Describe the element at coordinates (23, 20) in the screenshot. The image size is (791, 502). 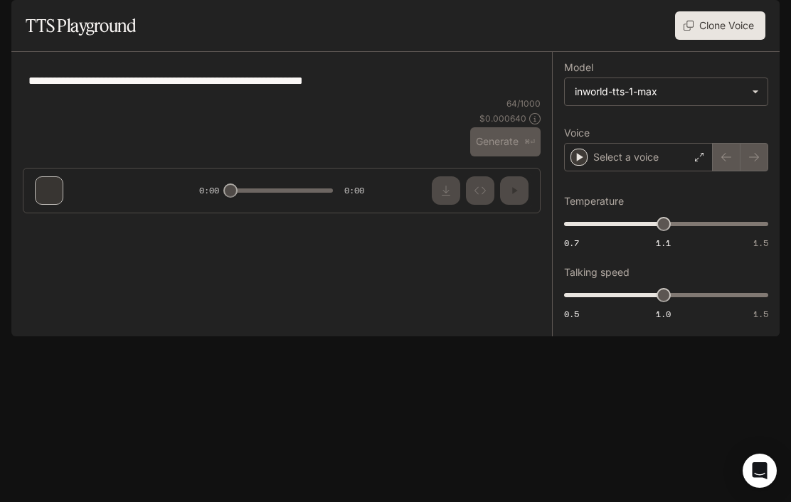
I see `button: open drawer` at that location.